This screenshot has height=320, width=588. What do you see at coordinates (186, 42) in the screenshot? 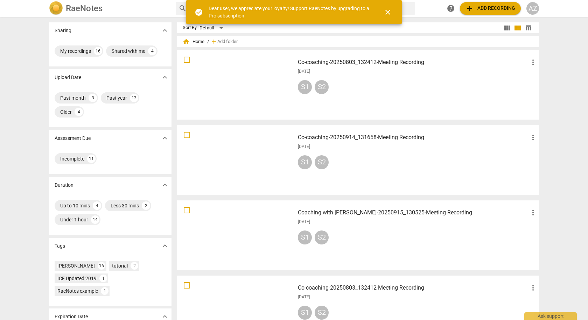
I see `span: home` at bounding box center [186, 42].